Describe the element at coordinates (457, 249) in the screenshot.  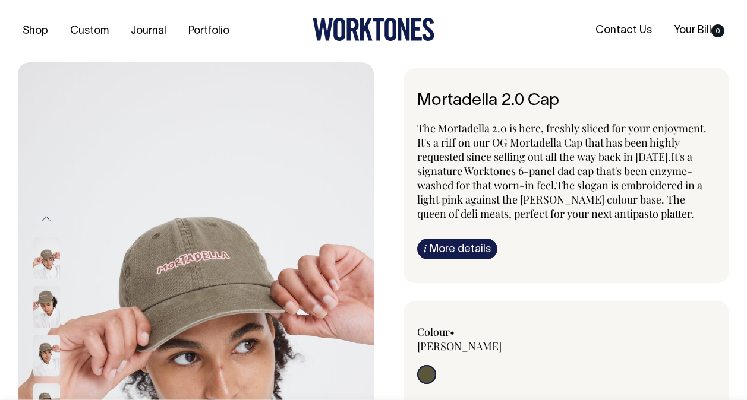
I see `a: iMore details` at that location.